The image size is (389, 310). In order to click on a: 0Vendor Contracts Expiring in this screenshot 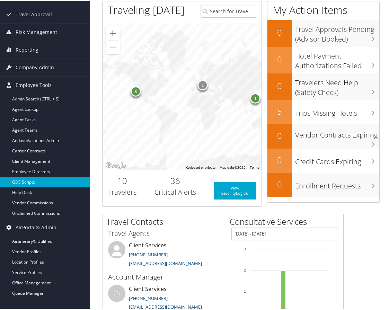, I will do `click(323, 135)`.